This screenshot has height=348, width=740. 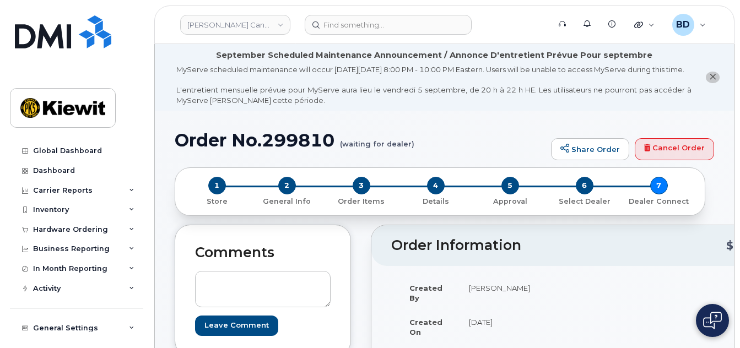 I want to click on h2: Order Information, so click(x=559, y=246).